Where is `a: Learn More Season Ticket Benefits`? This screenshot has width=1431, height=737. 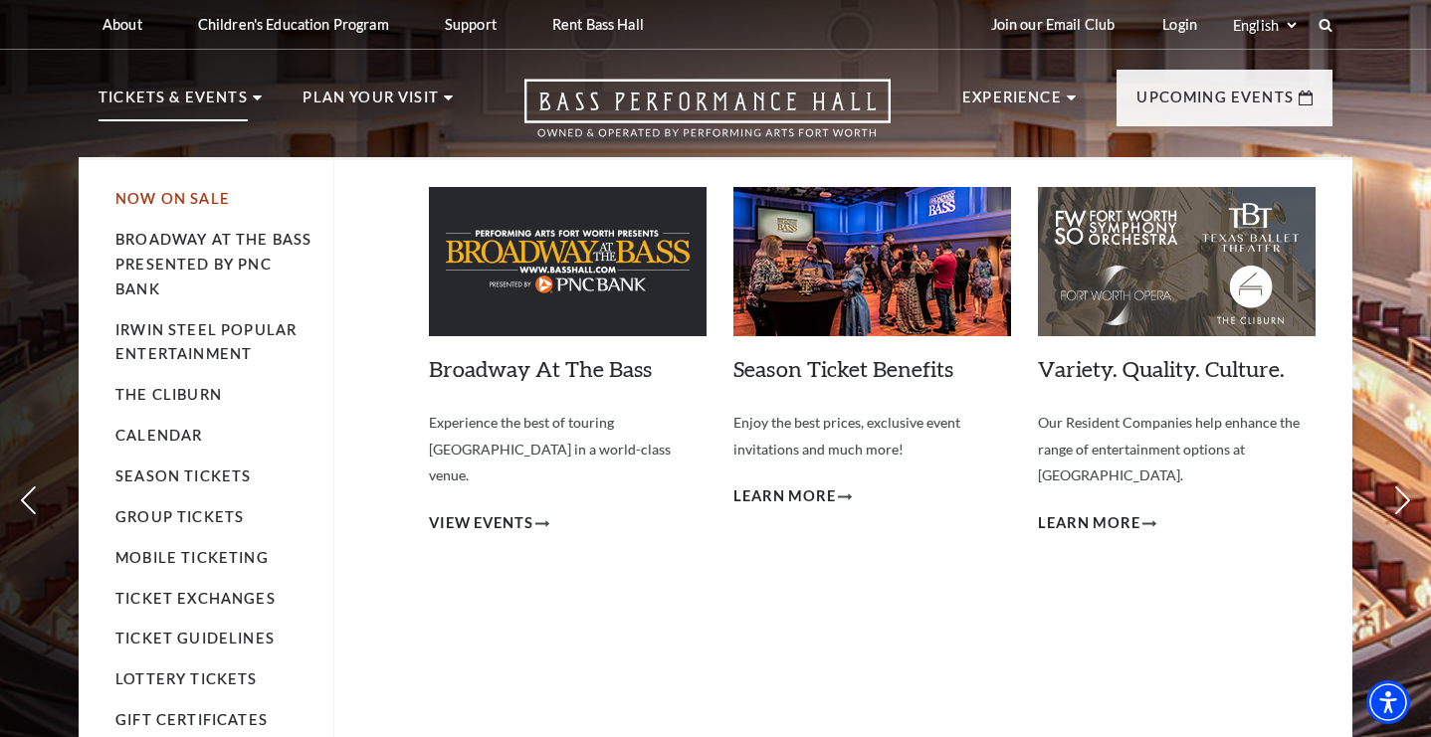
a: Learn More Season Ticket Benefits is located at coordinates (792, 497).